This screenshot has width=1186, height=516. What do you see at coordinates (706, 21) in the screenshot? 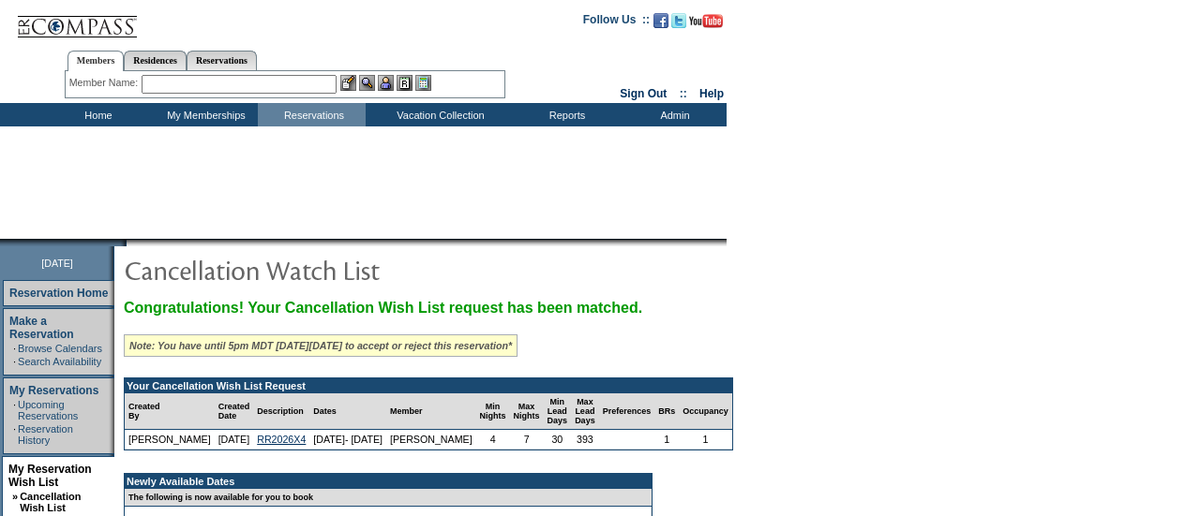
I see `img: Subscribe to our YouTube Channel` at bounding box center [706, 21].